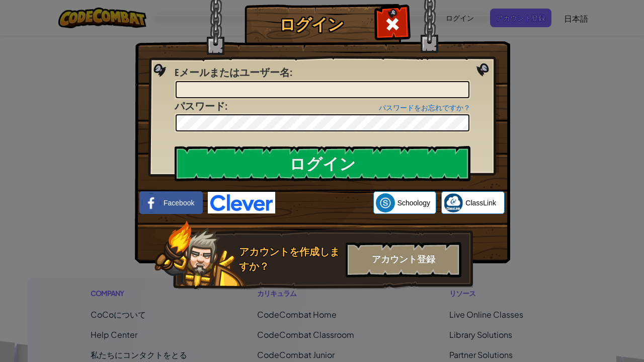 This screenshot has width=644, height=362. Describe the element at coordinates (179, 203) in the screenshot. I see `span: Facebook` at that location.